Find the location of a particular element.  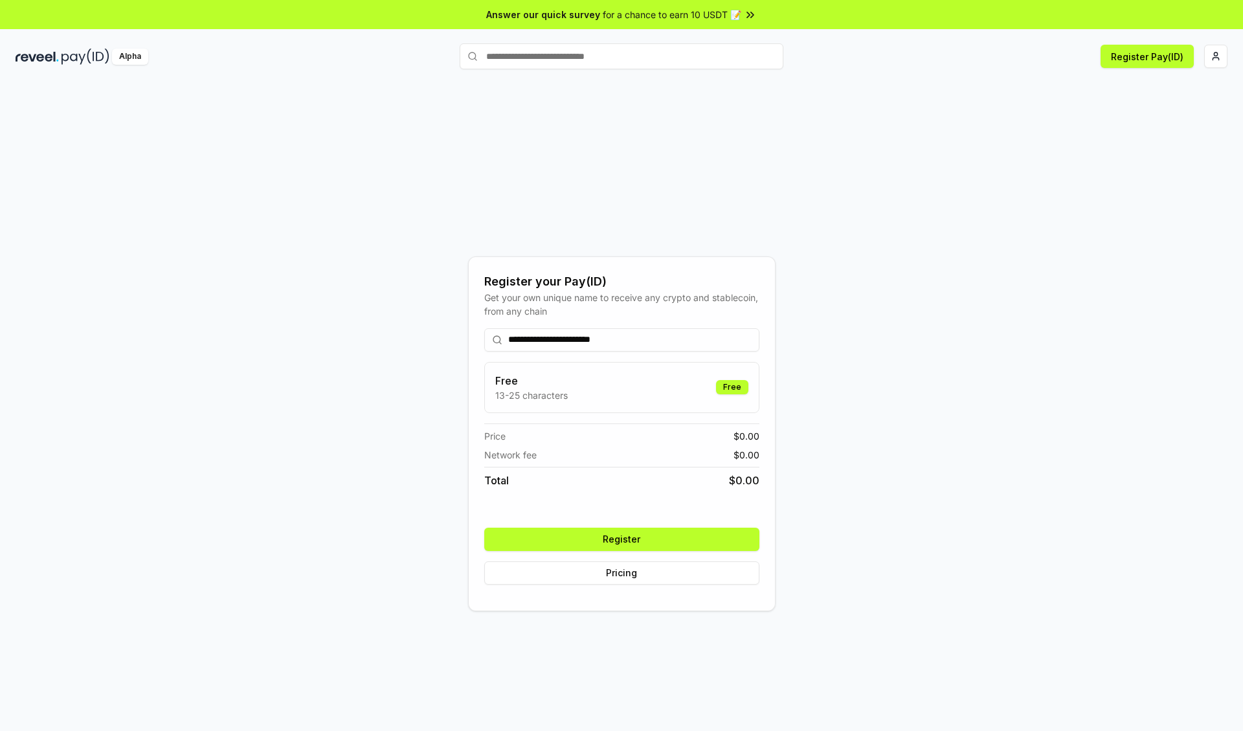

img: pay_id is located at coordinates (85, 56).